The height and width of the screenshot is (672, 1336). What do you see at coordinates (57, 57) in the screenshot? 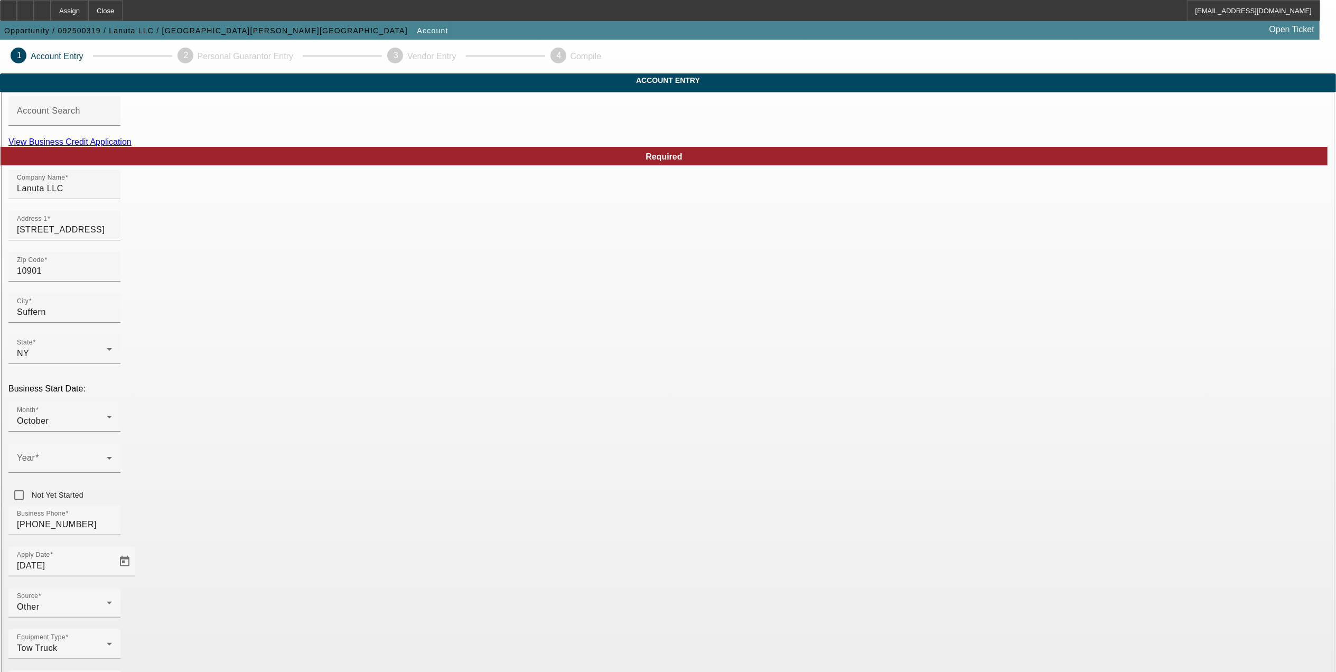
I see `p: Account Entry` at bounding box center [57, 57].